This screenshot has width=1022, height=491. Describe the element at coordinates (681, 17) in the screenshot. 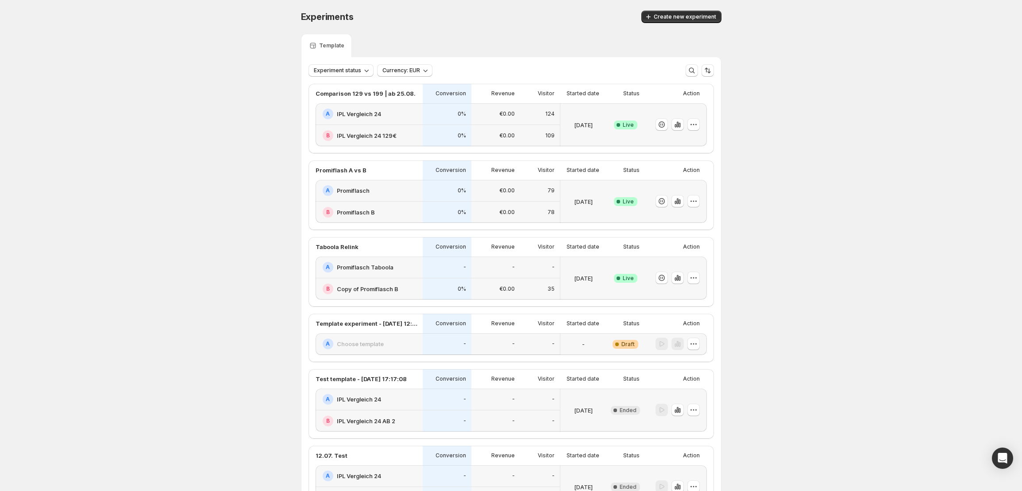

I see `button: Create new experiment` at that location.